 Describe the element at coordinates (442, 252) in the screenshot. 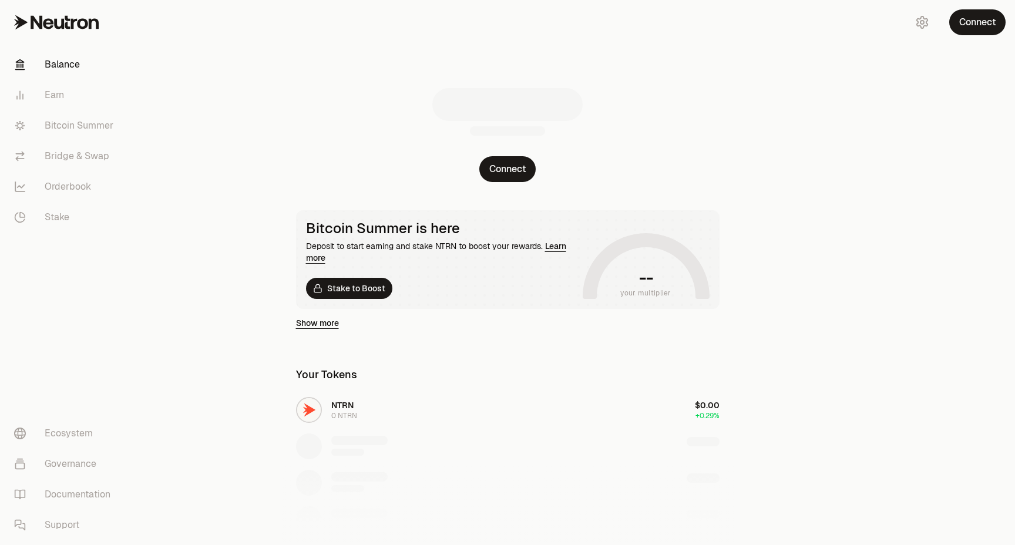

I see `div: Deposit to start earning and stake NTRN to boost your rewards.` at that location.